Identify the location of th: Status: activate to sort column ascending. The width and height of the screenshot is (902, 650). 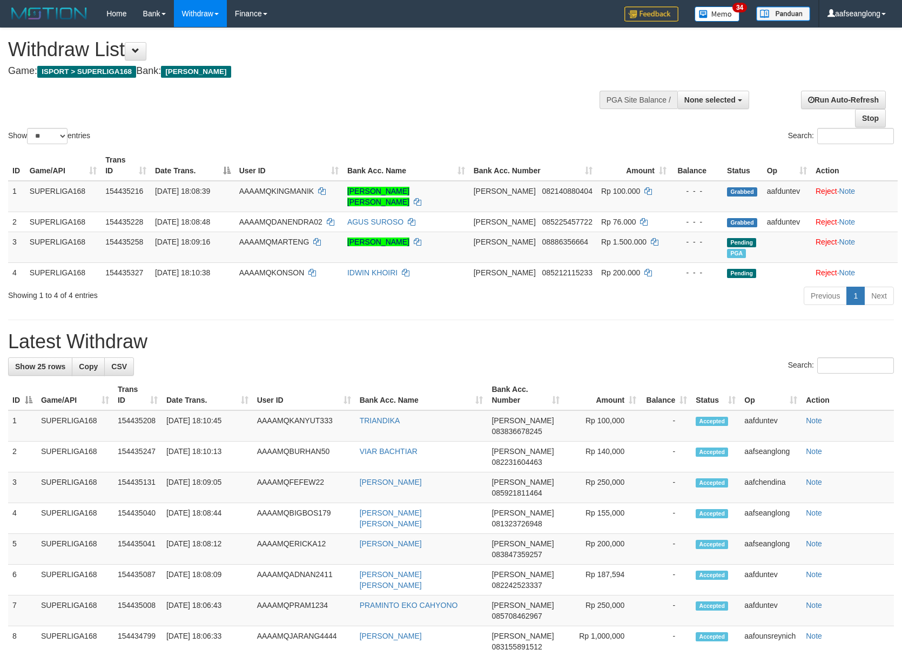
(716, 395).